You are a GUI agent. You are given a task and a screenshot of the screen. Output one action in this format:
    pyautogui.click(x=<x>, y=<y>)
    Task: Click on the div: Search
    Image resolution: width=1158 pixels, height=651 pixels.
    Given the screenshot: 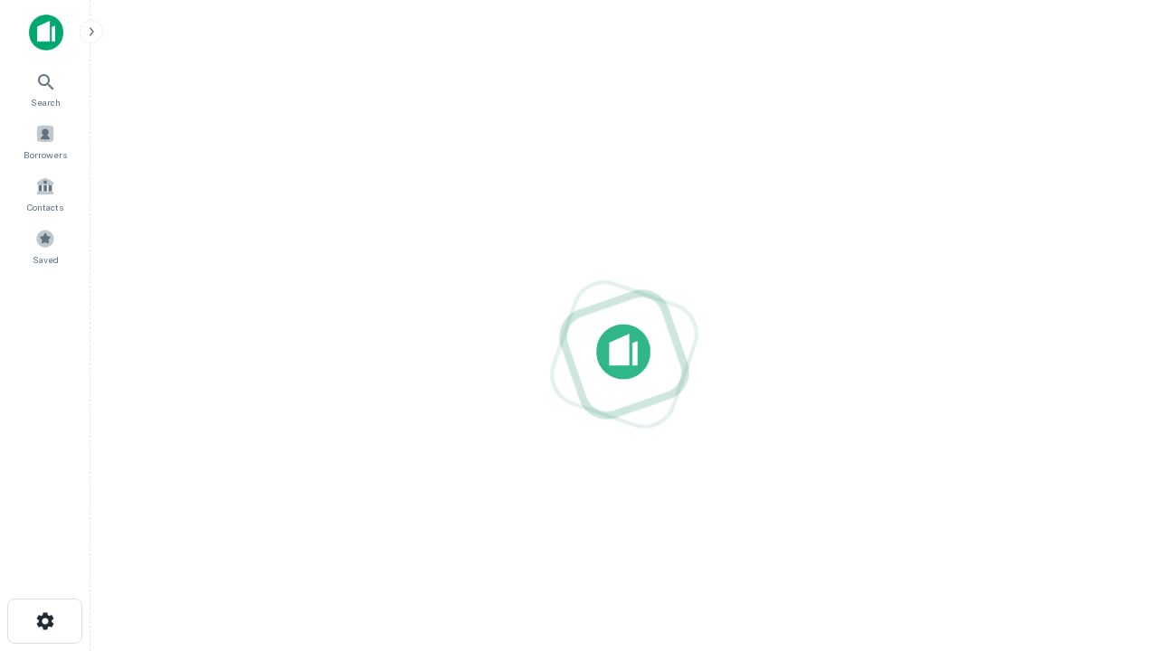 What is the action you would take?
    pyautogui.click(x=45, y=89)
    